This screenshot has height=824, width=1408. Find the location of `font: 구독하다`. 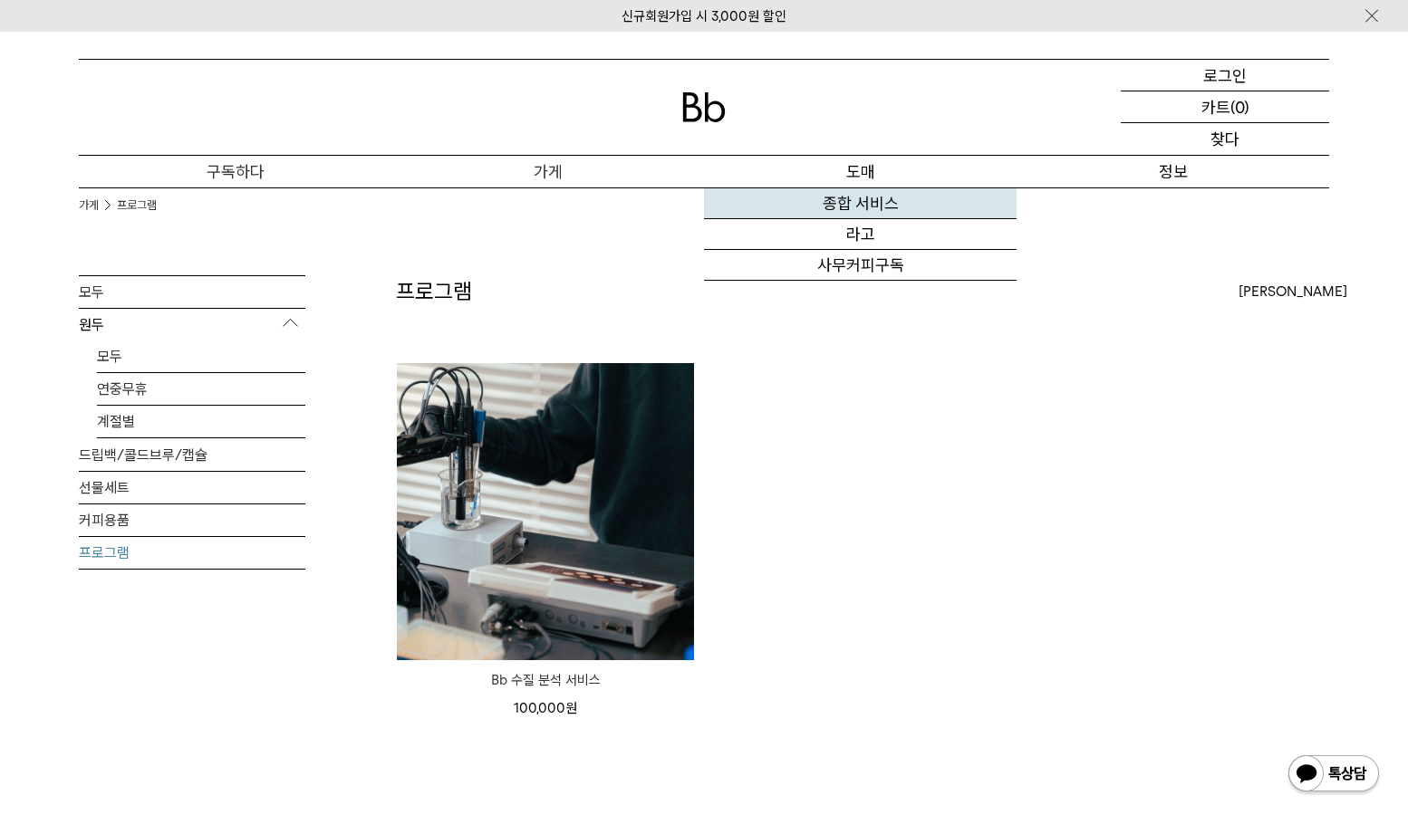

font: 구독하다 is located at coordinates (236, 171).